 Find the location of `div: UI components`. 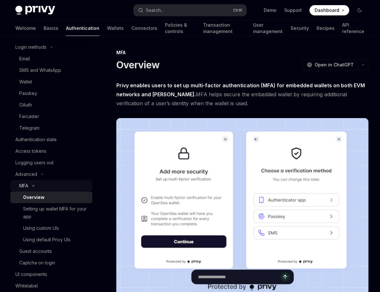

div: UI components is located at coordinates (31, 274).